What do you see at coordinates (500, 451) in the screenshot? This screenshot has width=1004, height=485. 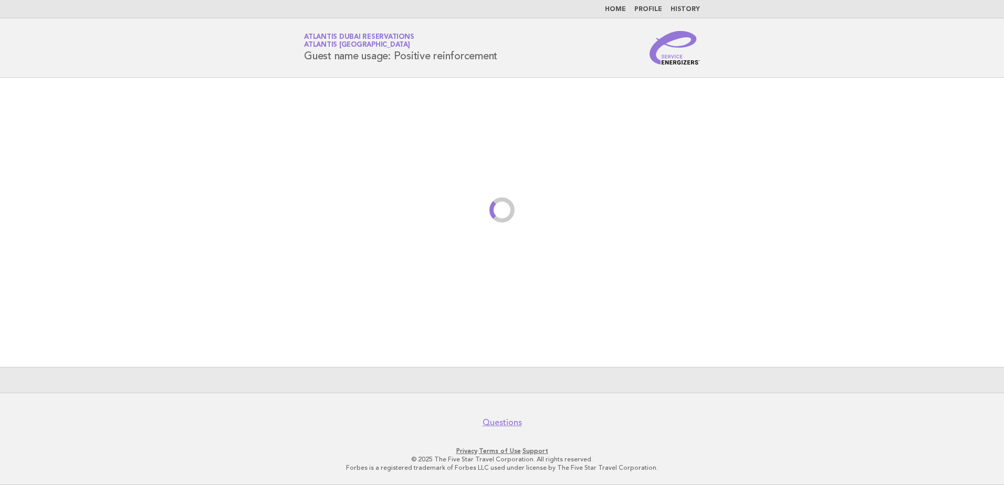 I see `a: Terms of Use` at bounding box center [500, 451].